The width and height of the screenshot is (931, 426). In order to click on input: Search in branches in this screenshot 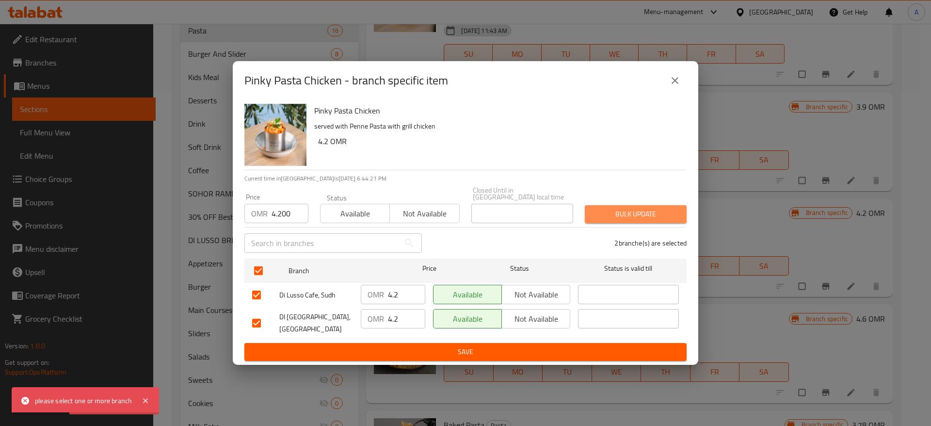, I will do `click(322, 243)`.